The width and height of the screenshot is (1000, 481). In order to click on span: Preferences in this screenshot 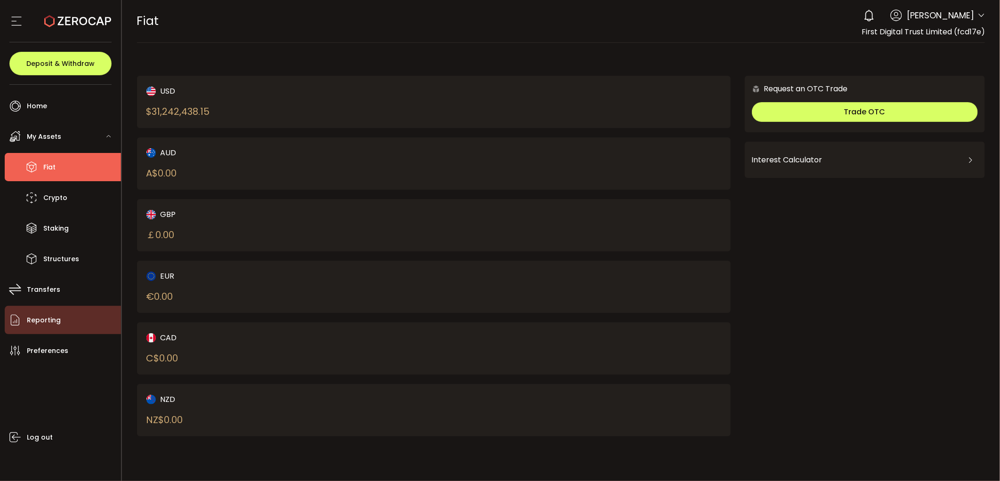, I will do `click(48, 351)`.